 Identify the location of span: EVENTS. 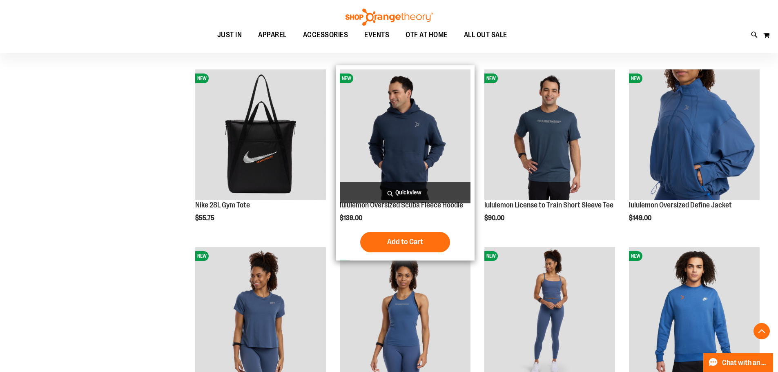
(377, 35).